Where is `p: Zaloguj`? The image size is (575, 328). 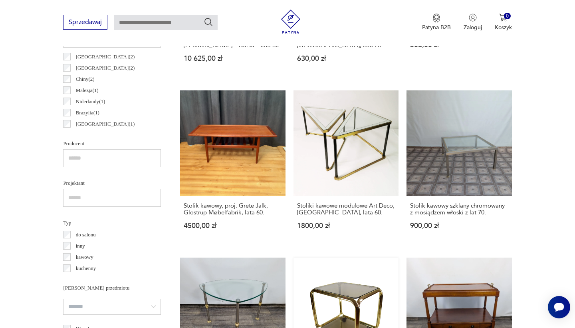 p: Zaloguj is located at coordinates (473, 27).